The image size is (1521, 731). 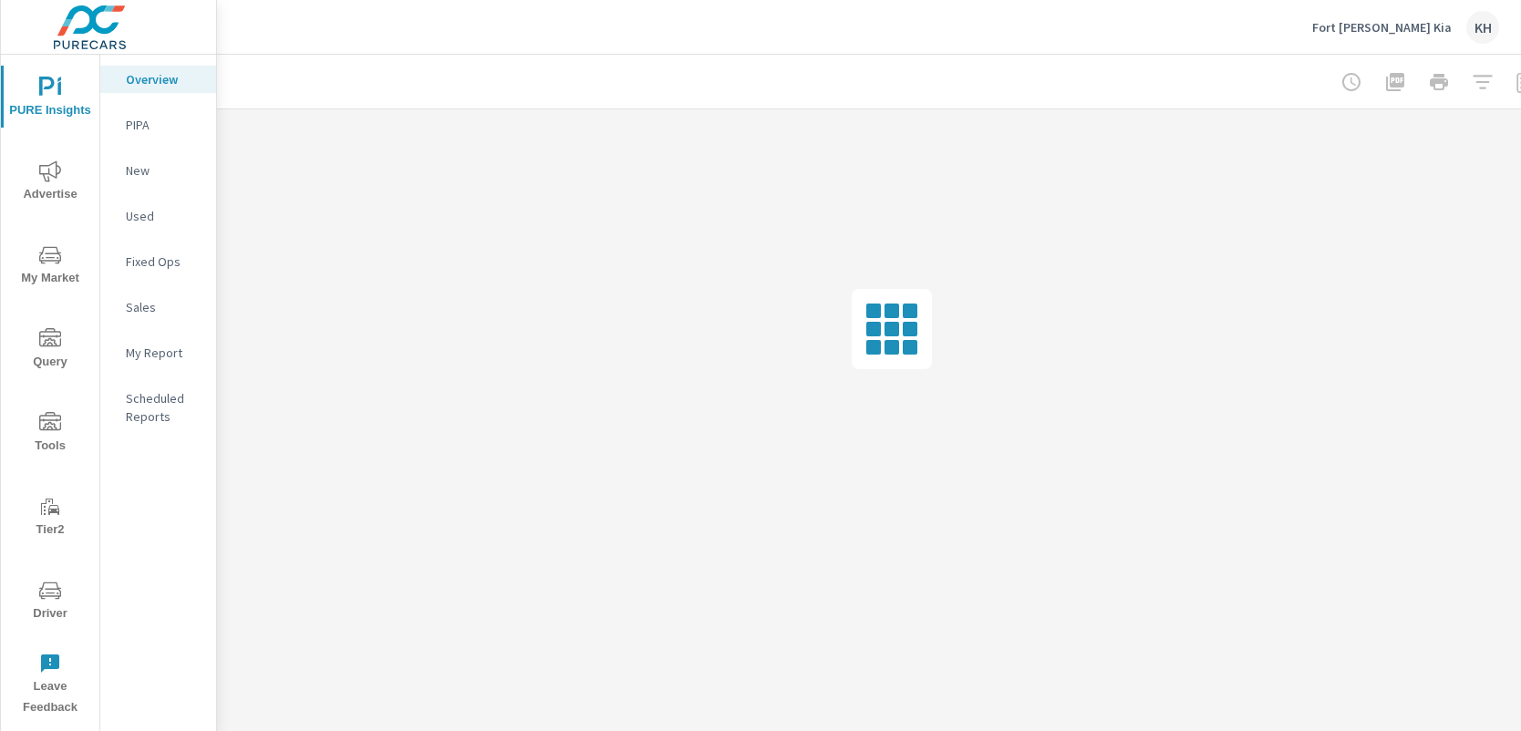 I want to click on span: Advertise, so click(x=50, y=182).